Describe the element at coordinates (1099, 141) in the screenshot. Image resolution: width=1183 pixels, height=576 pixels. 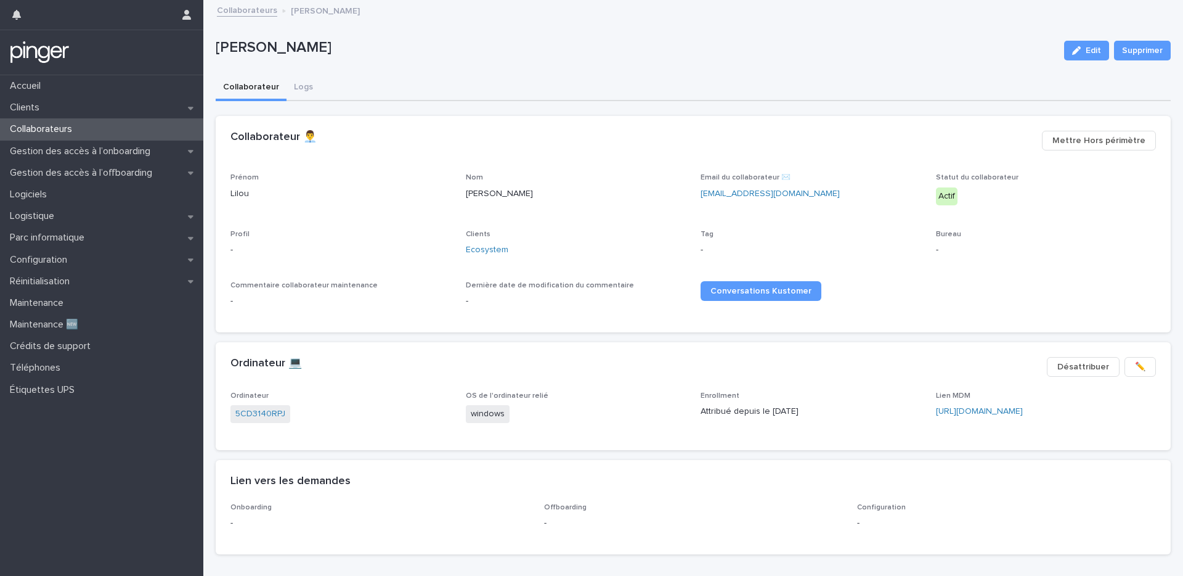
I see `button: Mettre Hors périmètre` at that location.